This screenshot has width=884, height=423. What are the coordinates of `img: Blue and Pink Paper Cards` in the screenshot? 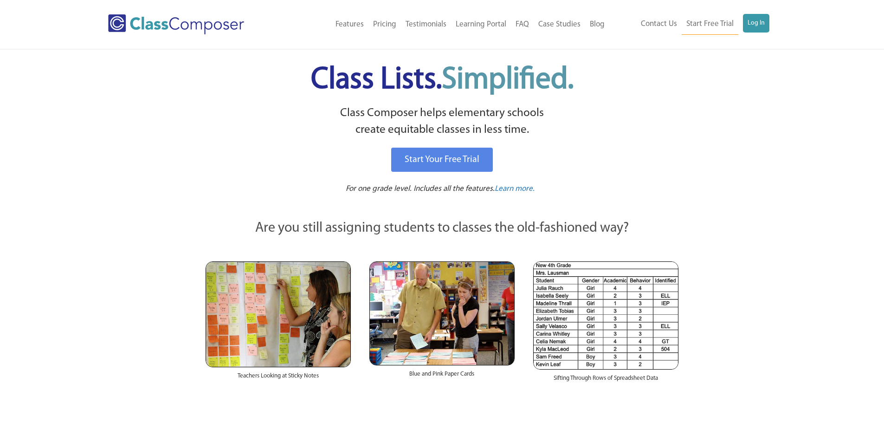 It's located at (442, 313).